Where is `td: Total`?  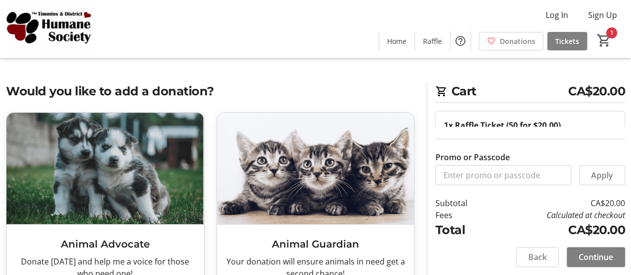
td: Total is located at coordinates (462, 230).